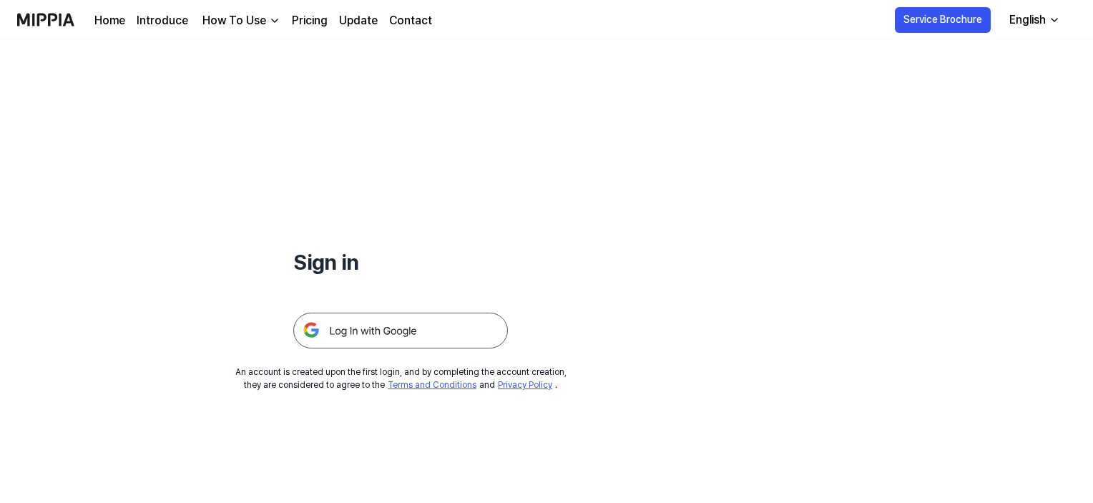  I want to click on a: Contact, so click(411, 21).